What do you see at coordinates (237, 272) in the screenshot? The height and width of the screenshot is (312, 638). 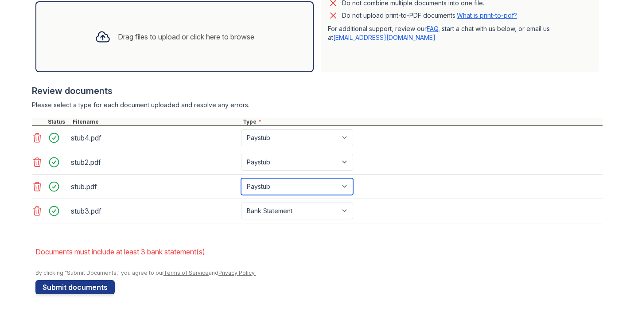 I see `a: Privacy Policy.` at bounding box center [237, 272].